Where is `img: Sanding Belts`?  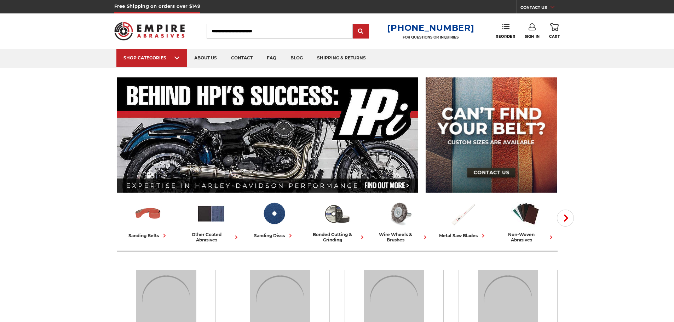
img: Sanding Belts is located at coordinates (148, 214).